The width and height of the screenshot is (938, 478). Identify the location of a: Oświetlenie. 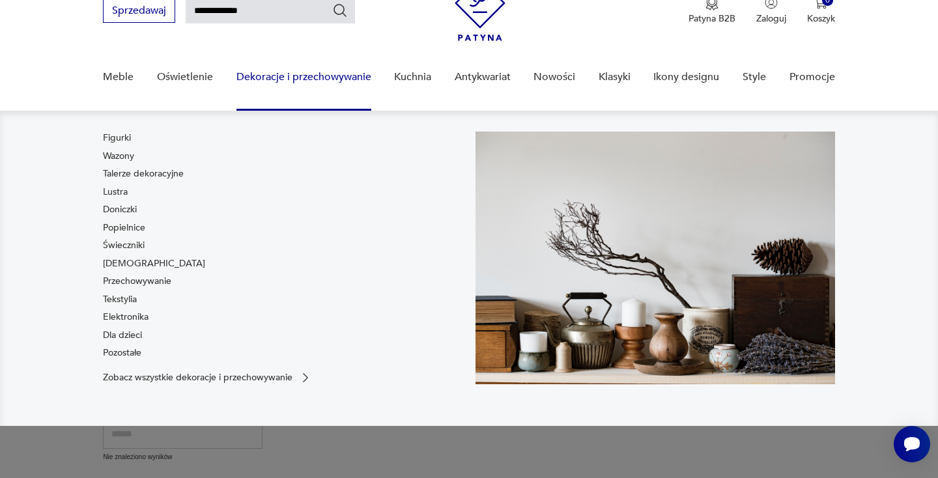
(185, 77).